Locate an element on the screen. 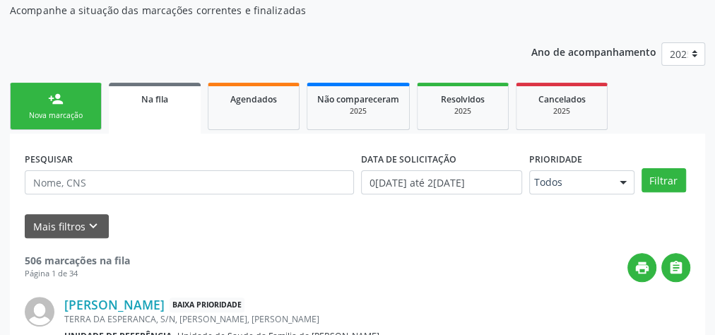 The height and width of the screenshot is (335, 715). i: print is located at coordinates (642, 268).